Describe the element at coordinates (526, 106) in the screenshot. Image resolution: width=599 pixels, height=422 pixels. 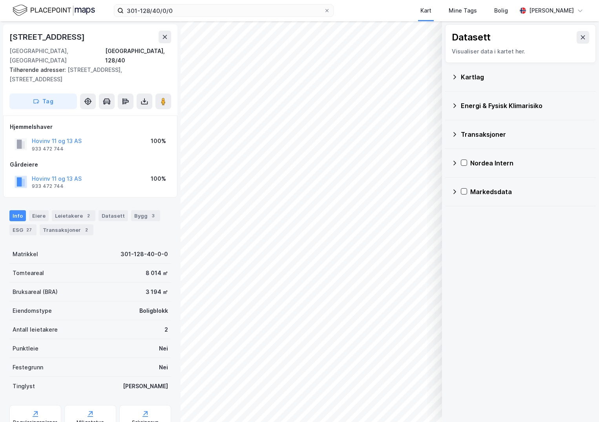
I see `div: Energi & Fysisk Klimarisiko` at that location.